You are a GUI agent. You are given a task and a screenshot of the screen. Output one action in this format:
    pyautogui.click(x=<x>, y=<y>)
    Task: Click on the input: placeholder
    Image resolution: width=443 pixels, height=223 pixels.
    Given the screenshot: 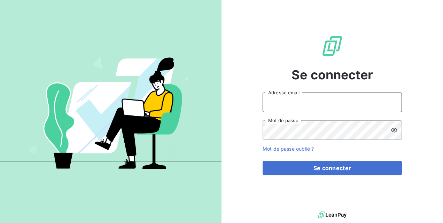 What is the action you would take?
    pyautogui.click(x=332, y=102)
    